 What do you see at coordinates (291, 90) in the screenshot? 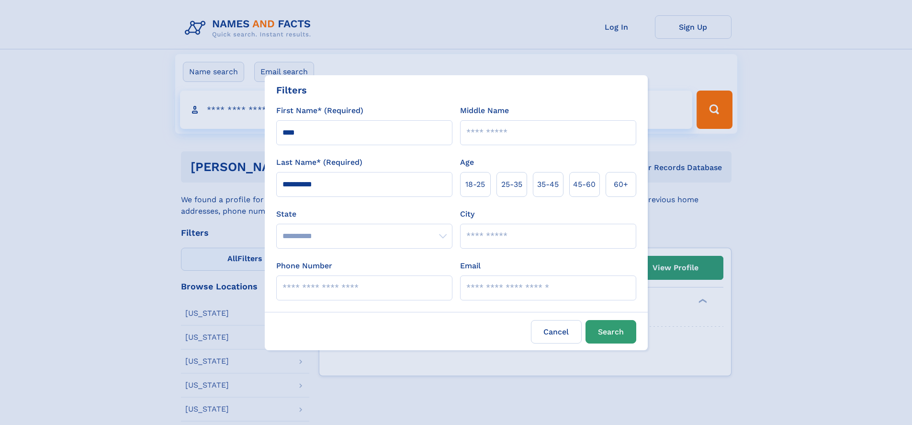
I see `div: Filters` at bounding box center [291, 90].